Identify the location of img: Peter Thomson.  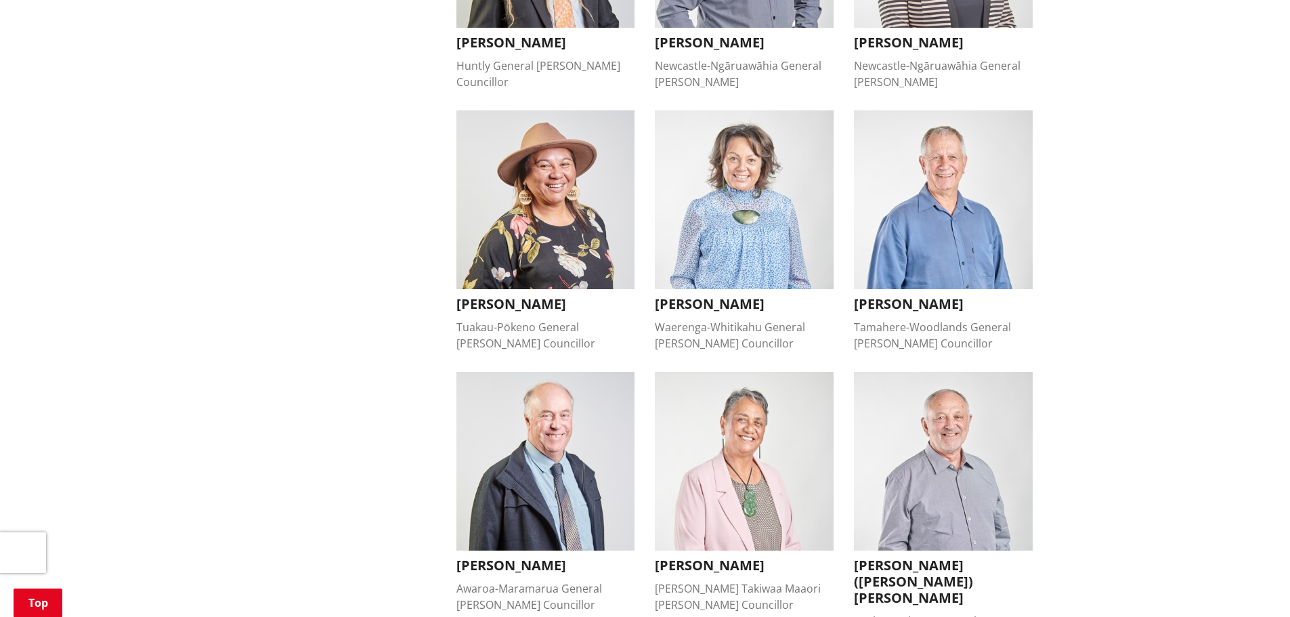
(546, 461).